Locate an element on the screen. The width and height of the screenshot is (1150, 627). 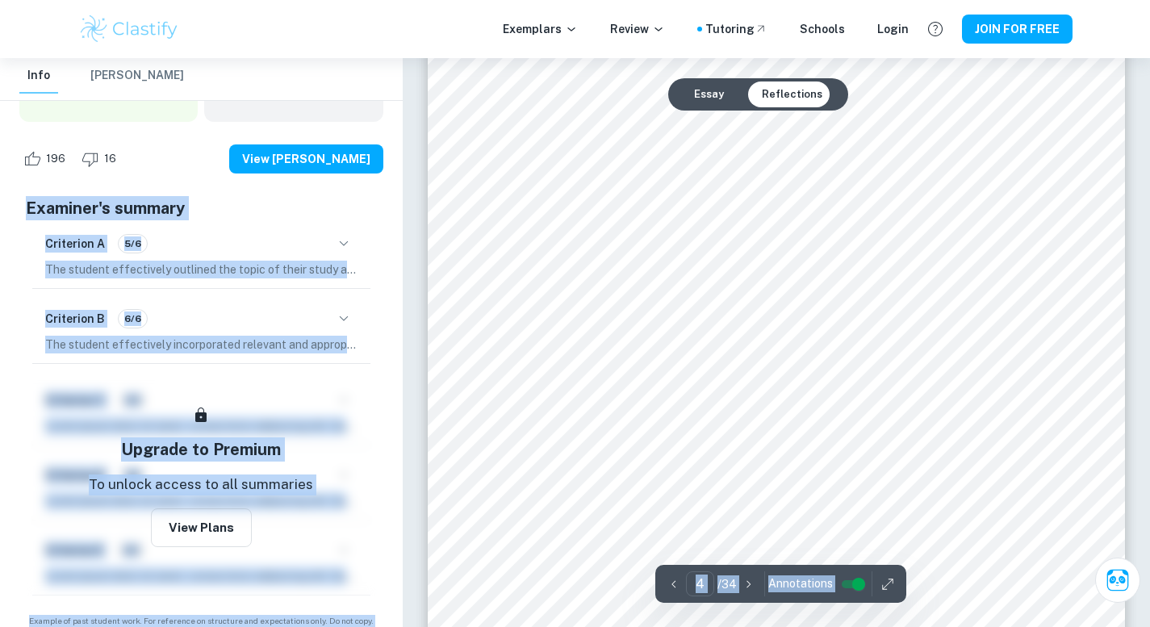
a: Login is located at coordinates (893, 29).